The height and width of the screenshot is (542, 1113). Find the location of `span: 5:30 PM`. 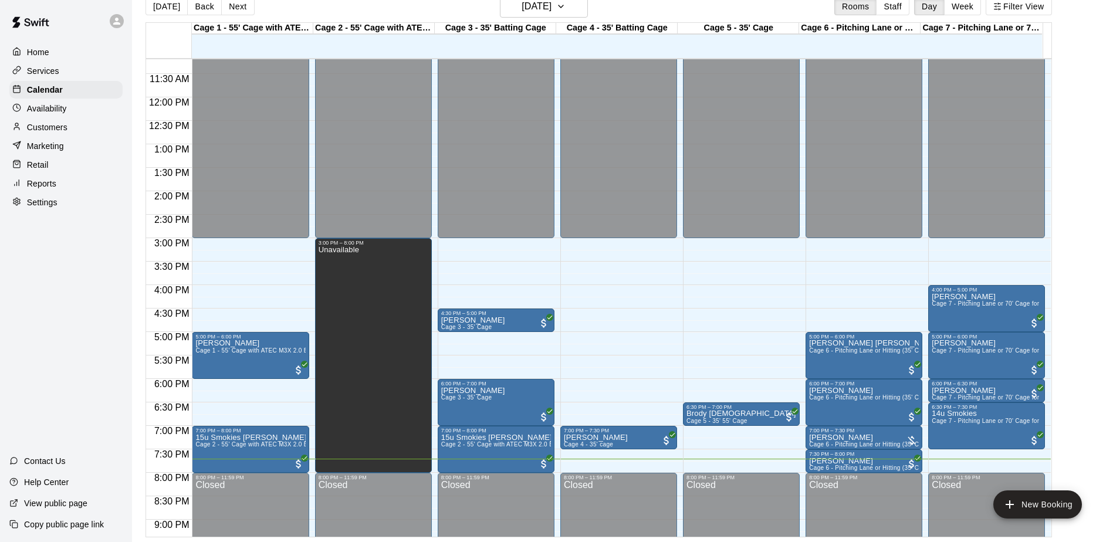

span: 5:30 PM is located at coordinates (172, 360).